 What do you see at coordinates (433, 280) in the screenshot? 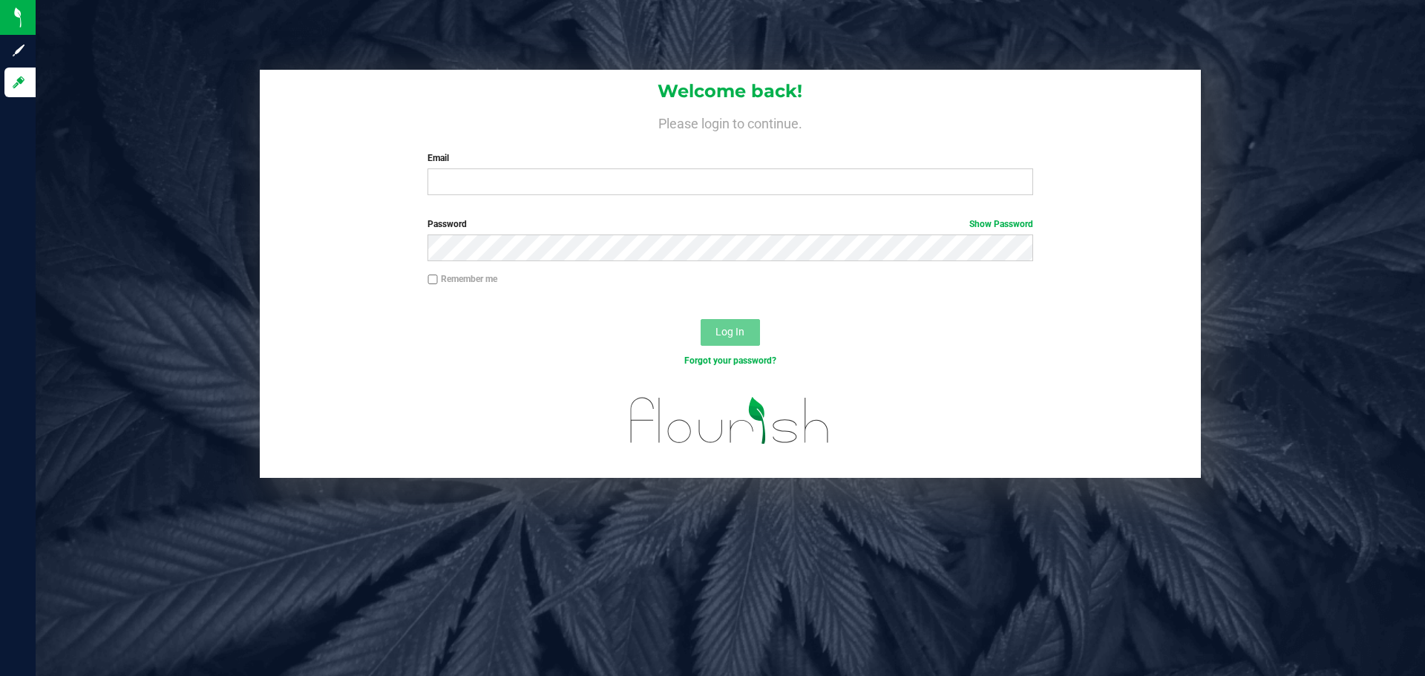
I see `input: Remember me` at bounding box center [433, 280].